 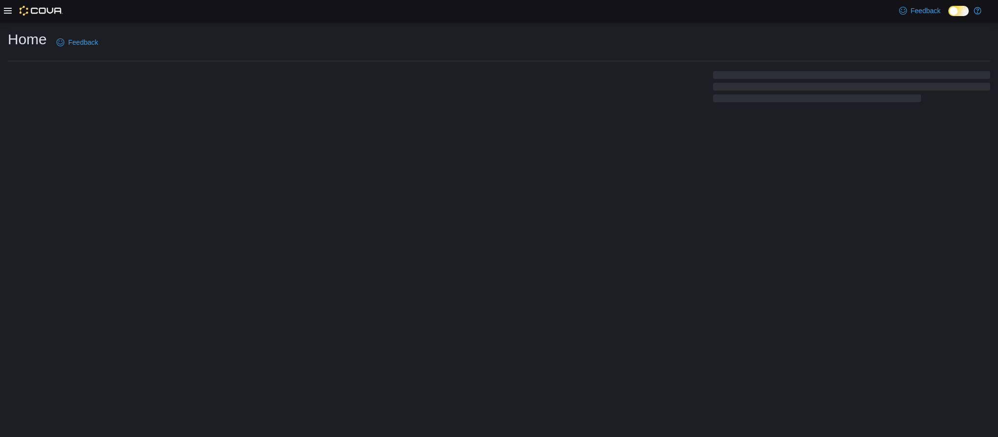 What do you see at coordinates (948, 16) in the screenshot?
I see `span: Dark Mode` at bounding box center [948, 16].